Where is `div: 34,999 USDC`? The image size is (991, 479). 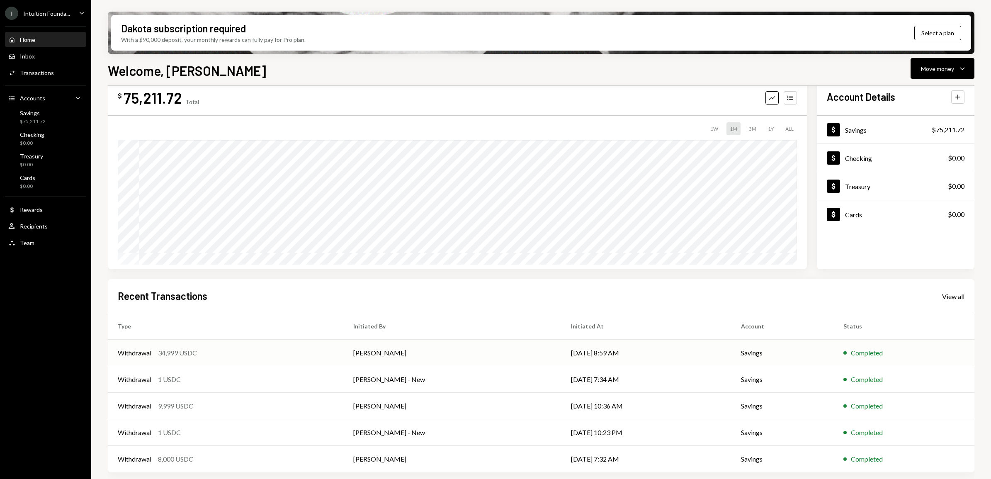
div: 34,999 USDC is located at coordinates (177, 353).